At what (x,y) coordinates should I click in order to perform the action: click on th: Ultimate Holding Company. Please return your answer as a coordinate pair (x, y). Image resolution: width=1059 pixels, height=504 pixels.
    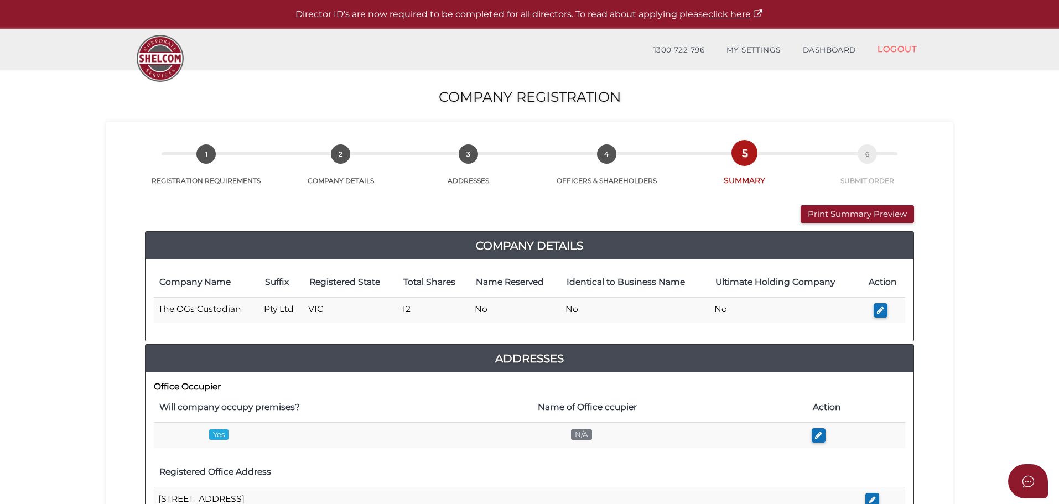
    Looking at the image, I should click on (784, 282).